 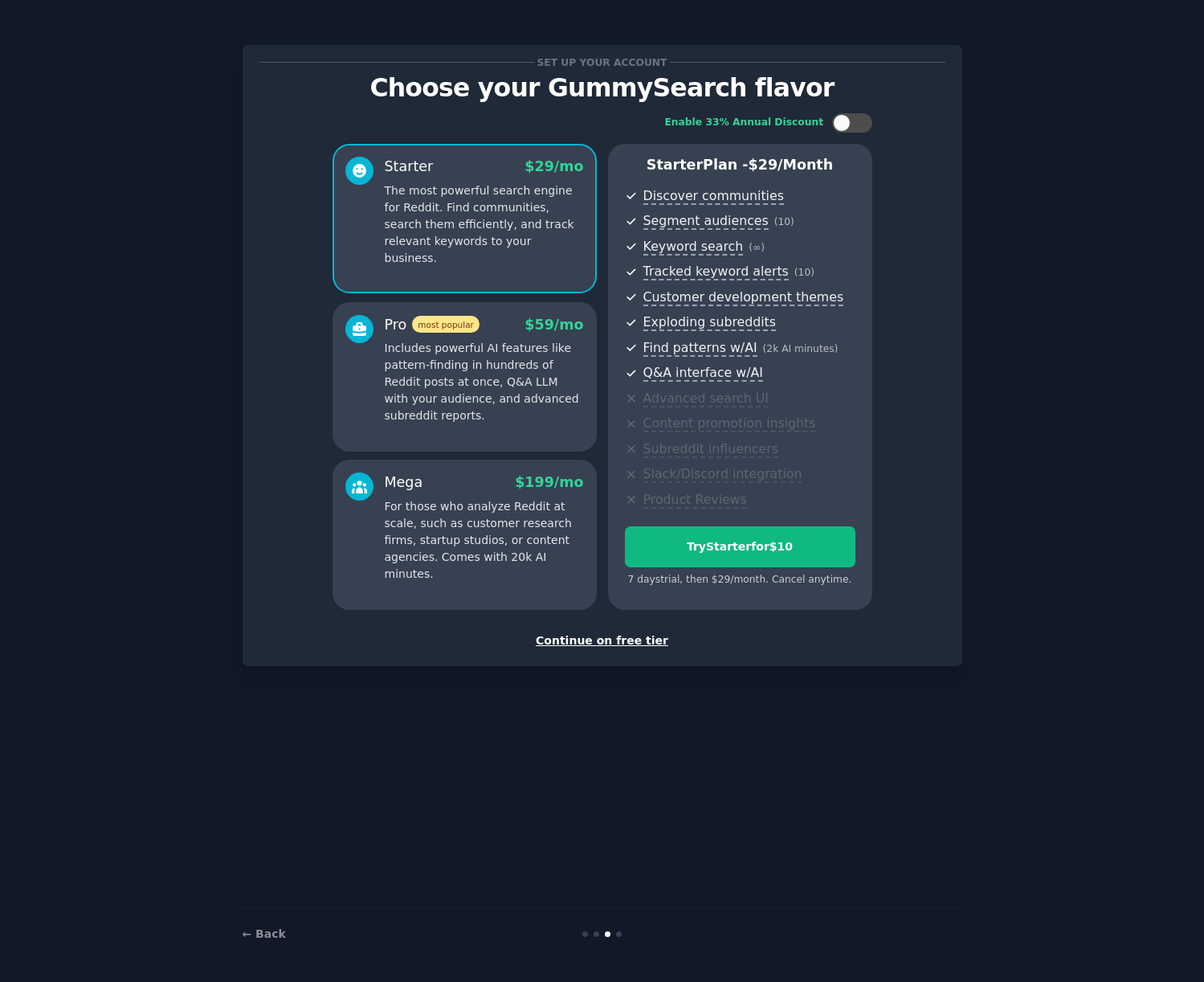 What do you see at coordinates (404, 482) in the screenshot?
I see `div: Mega` at bounding box center [404, 482].